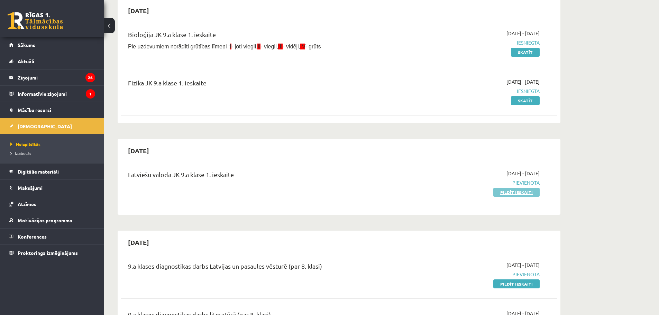 This screenshot has width=659, height=315. Describe the element at coordinates (303, 46) in the screenshot. I see `span: IV` at that location.